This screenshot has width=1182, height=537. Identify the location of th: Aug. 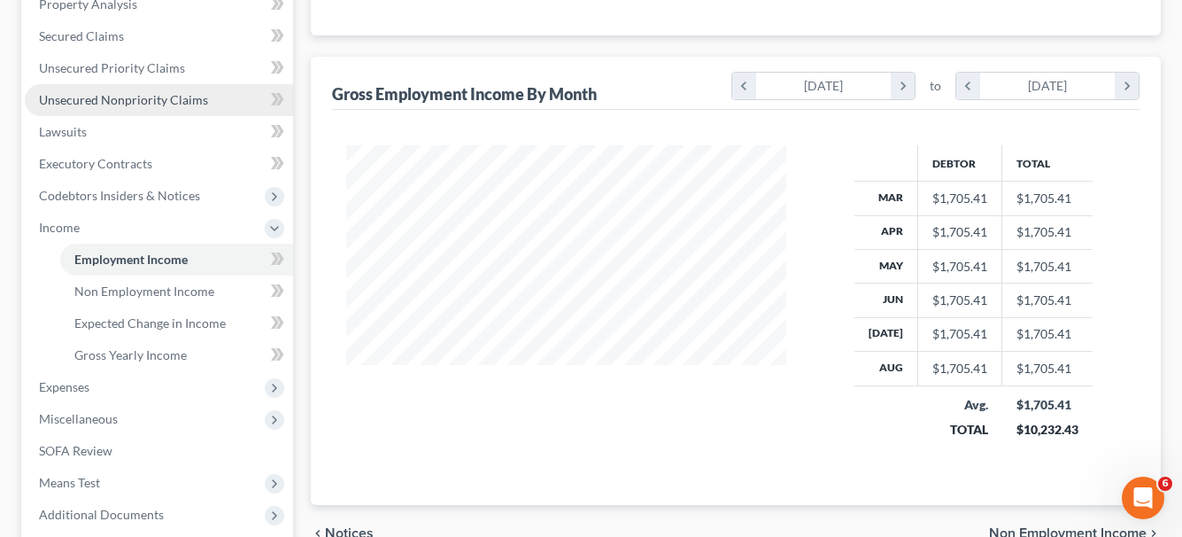
(886, 368).